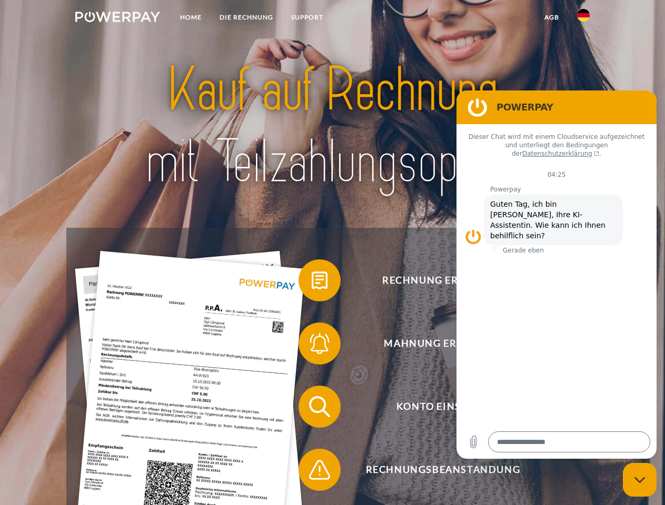  What do you see at coordinates (104, 63) in the screenshot?
I see `a: Datenschutzerklärung(wird in einer neuen Registerkarte geöffnet)` at bounding box center [104, 63].